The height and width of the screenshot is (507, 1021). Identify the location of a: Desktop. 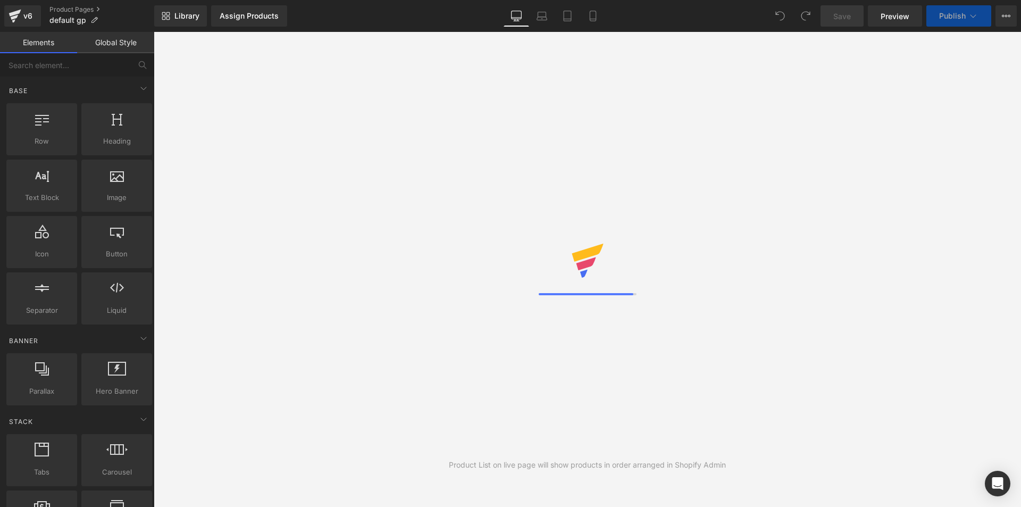
(516, 16).